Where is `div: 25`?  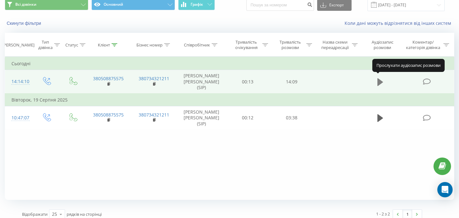 div: 25 is located at coordinates (55, 215).